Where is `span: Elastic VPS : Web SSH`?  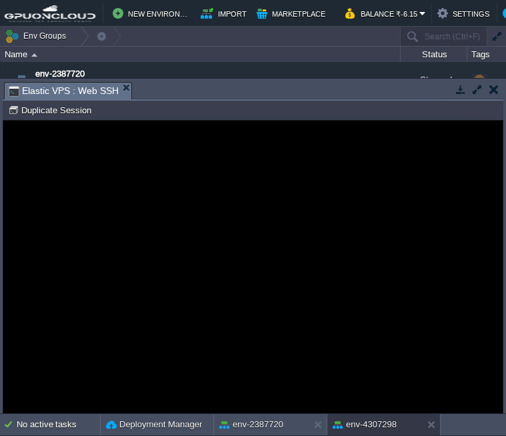
span: Elastic VPS : Web SSH is located at coordinates (63, 91).